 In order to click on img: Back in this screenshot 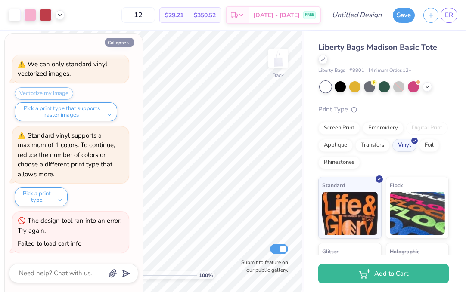, I will do `click(278, 59)`.